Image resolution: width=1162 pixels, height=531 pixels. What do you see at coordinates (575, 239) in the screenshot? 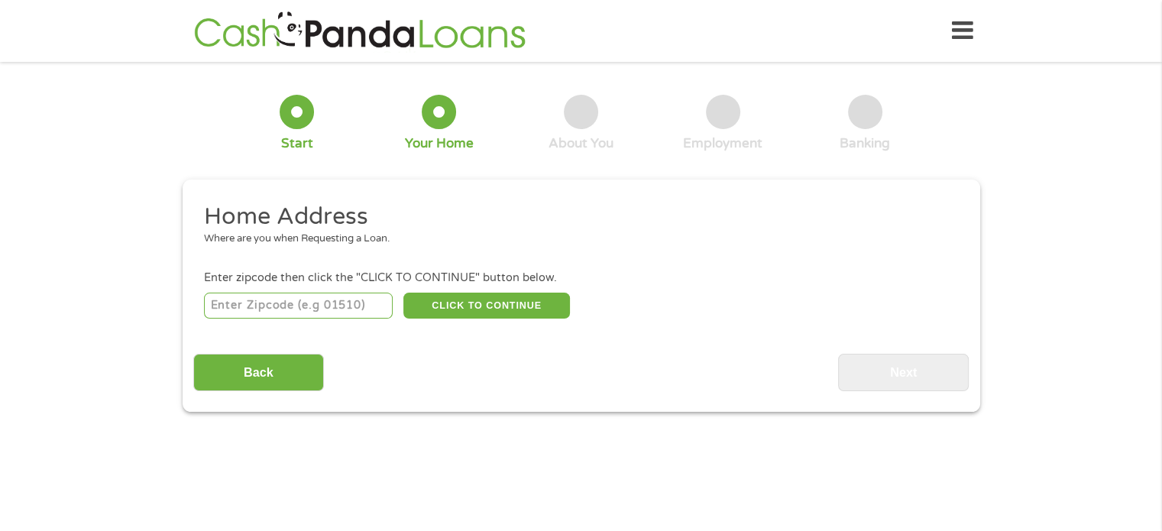
I see `div: Where are you when Requesting a Loan.` at bounding box center [575, 239].